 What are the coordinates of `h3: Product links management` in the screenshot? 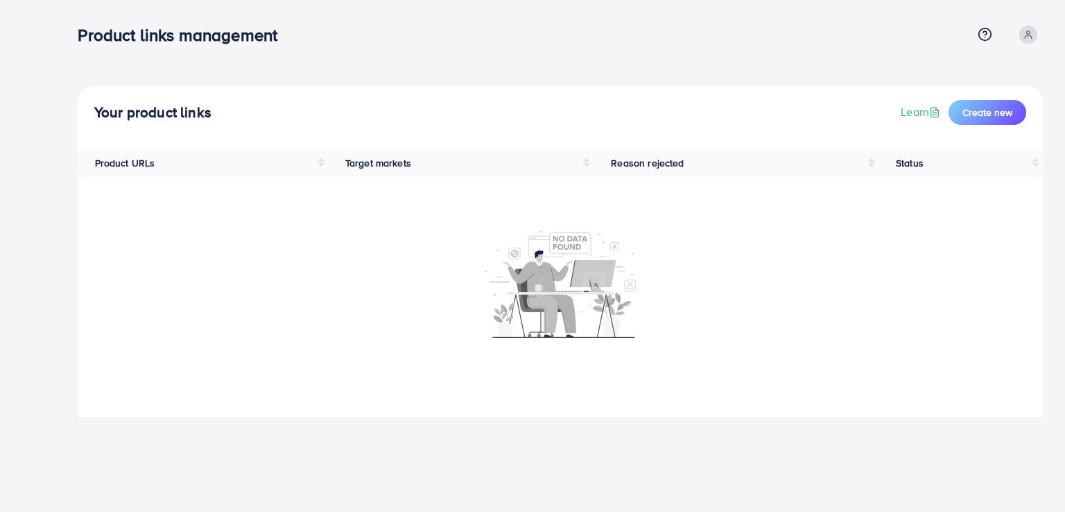 It's located at (183, 35).